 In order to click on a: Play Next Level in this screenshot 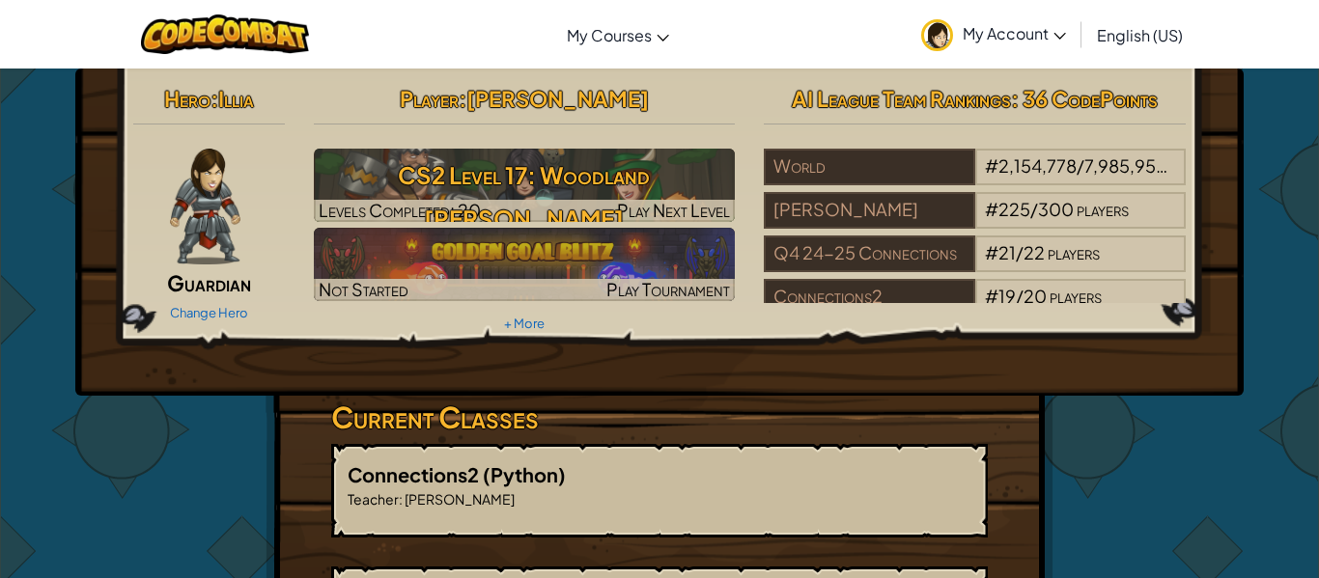, I will do `click(524, 185)`.